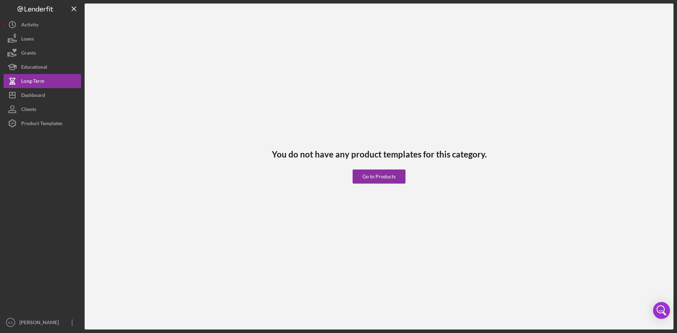 The width and height of the screenshot is (677, 333). I want to click on div: Educational, so click(34, 68).